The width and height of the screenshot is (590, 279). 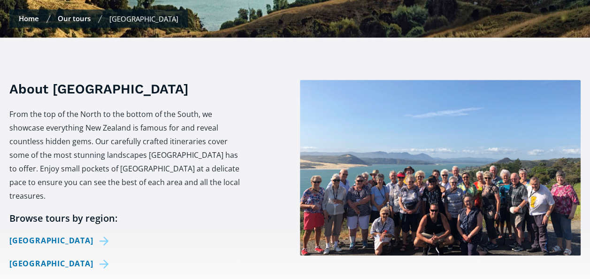 I want to click on p: From the top of the North to the bottom of the South, we showcase everything New Zealand is famou..., so click(x=125, y=155).